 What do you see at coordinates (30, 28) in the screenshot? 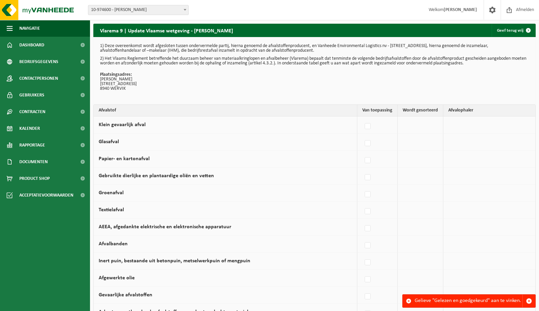
I see `span: Navigatie` at bounding box center [30, 28].